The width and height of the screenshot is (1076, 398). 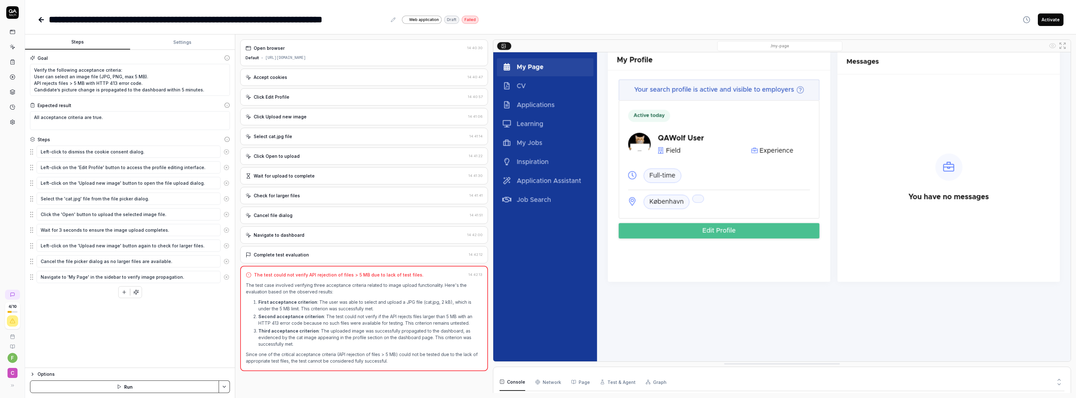 What do you see at coordinates (183, 42) in the screenshot?
I see `button: Settings` at bounding box center [183, 42].